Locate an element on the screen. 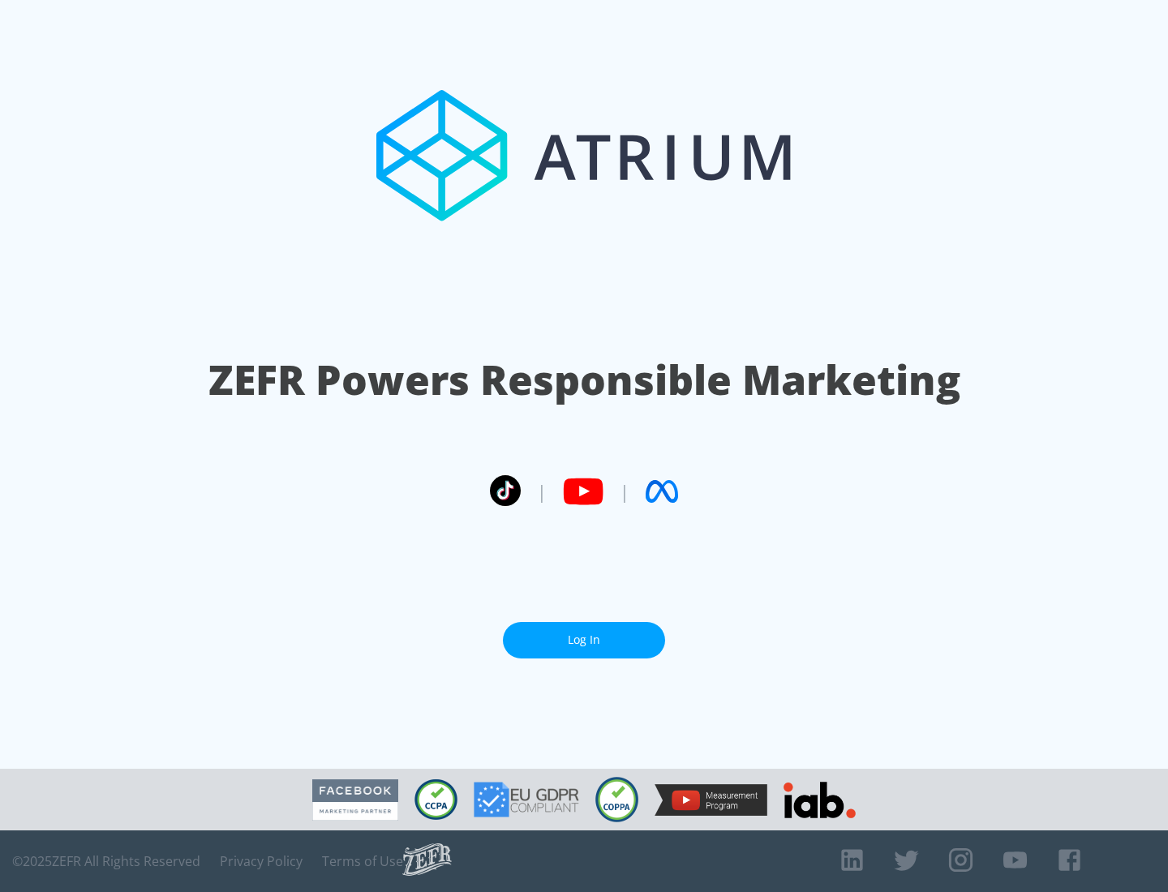 The height and width of the screenshot is (892, 1168). h1: ZEFR Powers Responsible Marketing is located at coordinates (584, 380).